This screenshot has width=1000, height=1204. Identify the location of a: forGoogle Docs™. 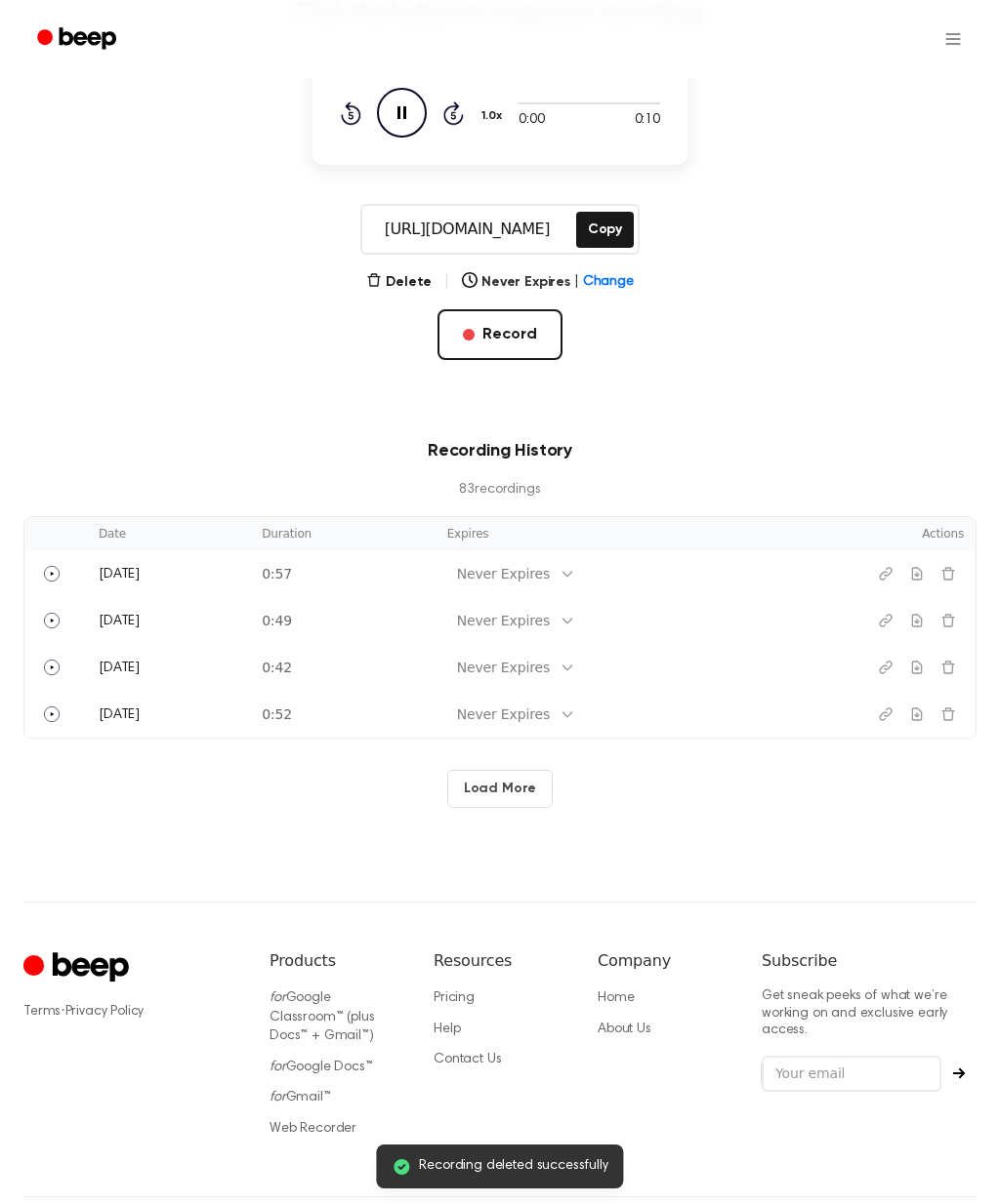
(321, 1067).